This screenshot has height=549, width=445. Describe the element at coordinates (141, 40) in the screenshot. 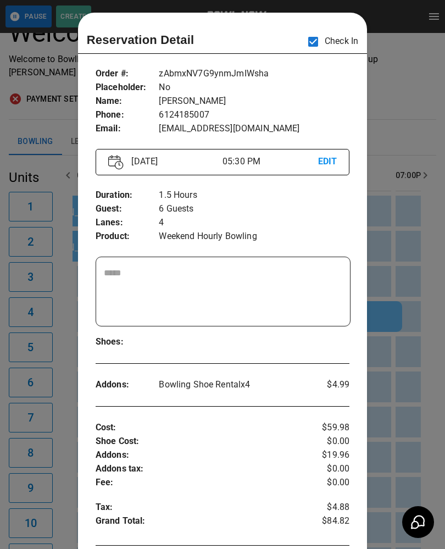

I see `p: Reservation Detail` at that location.